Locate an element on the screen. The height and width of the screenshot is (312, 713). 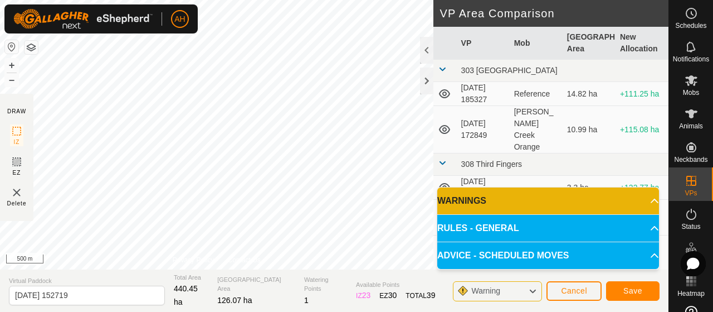
h2: VP Area Comparison is located at coordinates (554, 13).